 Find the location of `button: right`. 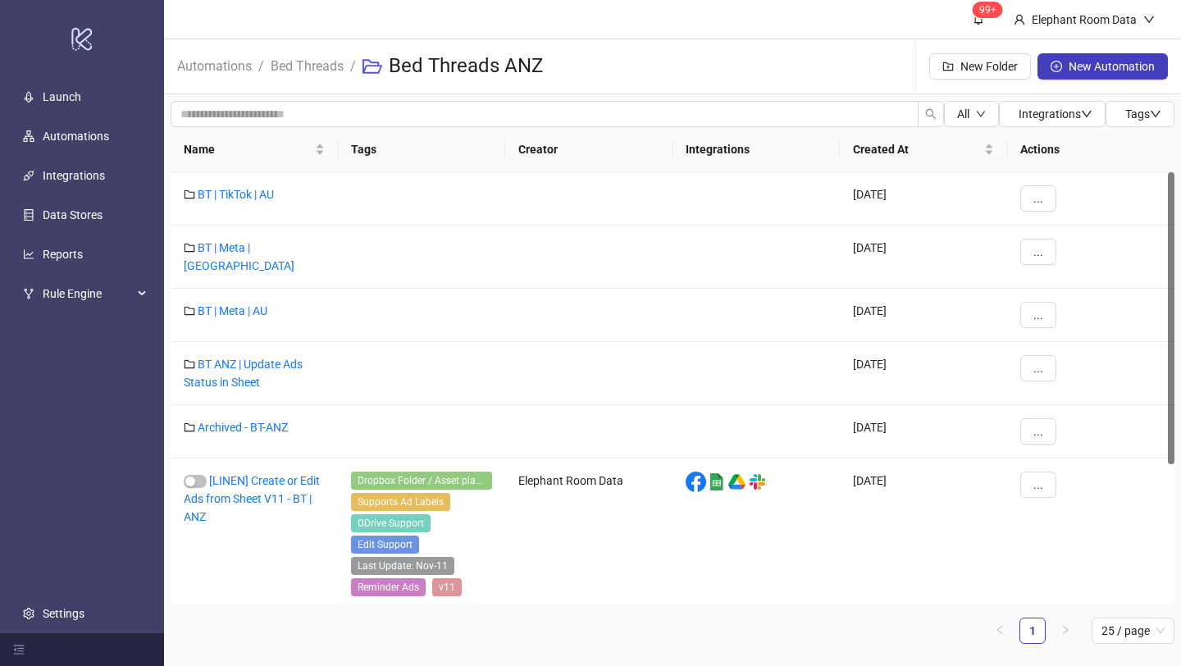

button: right is located at coordinates (1065, 631).